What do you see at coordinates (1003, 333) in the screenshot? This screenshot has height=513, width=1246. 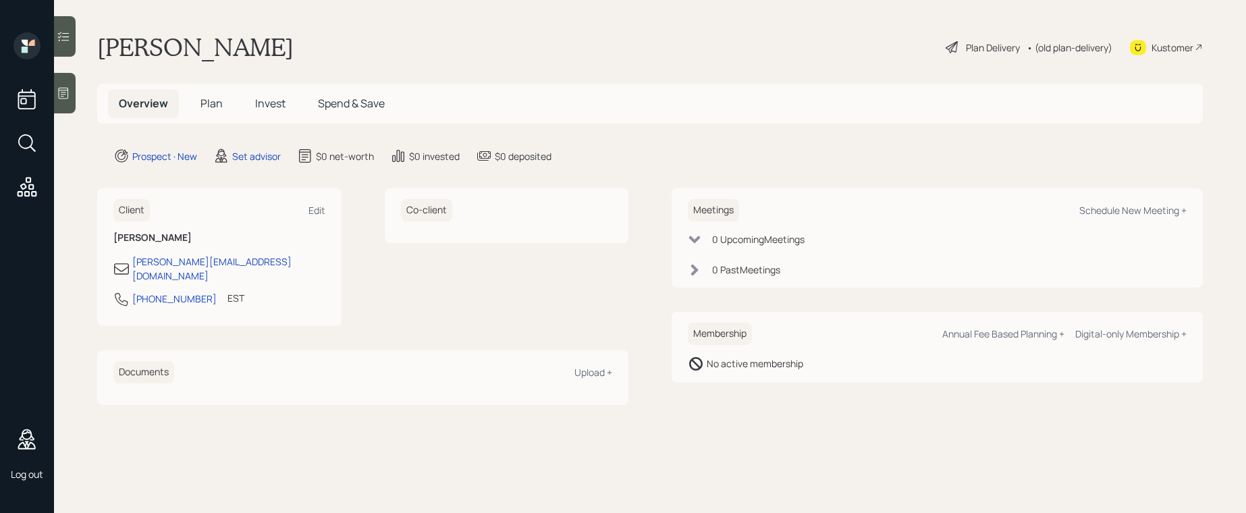 I see `div: Annual Fee Based Planning +` at bounding box center [1003, 333].